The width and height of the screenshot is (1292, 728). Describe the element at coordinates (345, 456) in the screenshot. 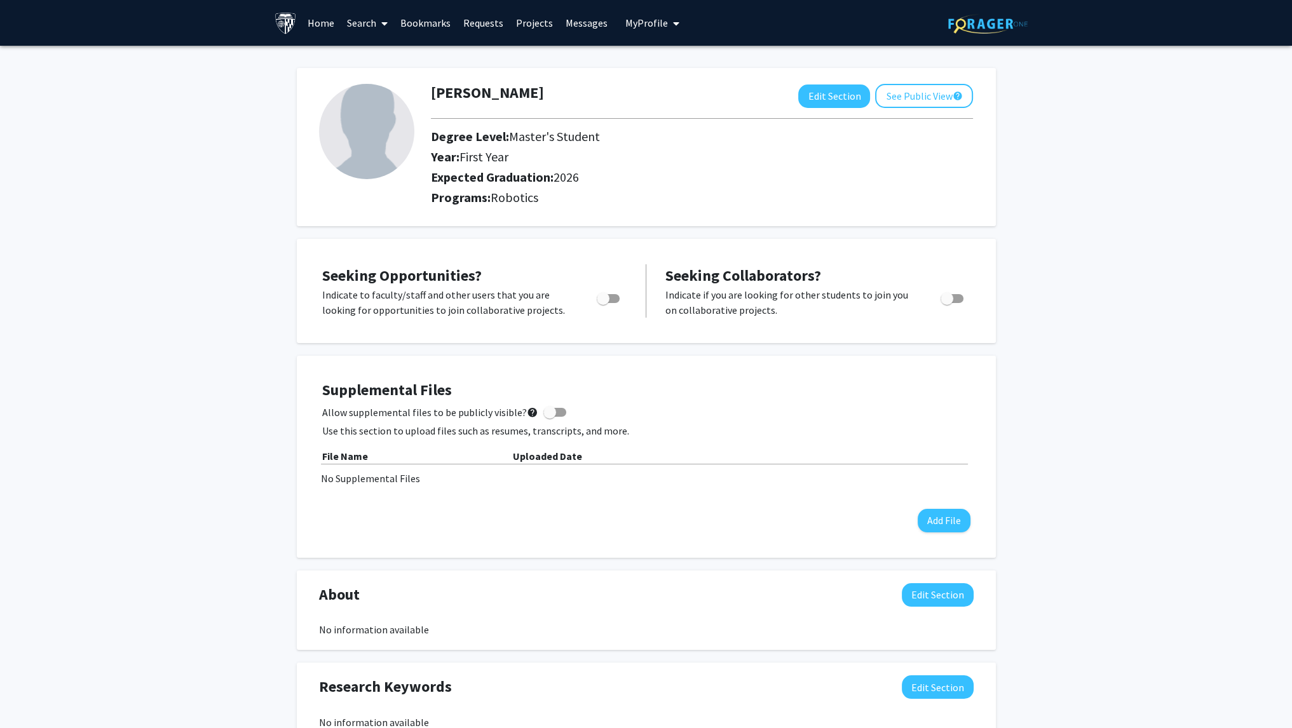

I see `b: File Name` at that location.